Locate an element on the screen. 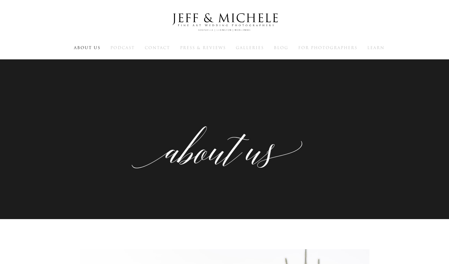 The width and height of the screenshot is (449, 264). span: About Us is located at coordinates (87, 48).